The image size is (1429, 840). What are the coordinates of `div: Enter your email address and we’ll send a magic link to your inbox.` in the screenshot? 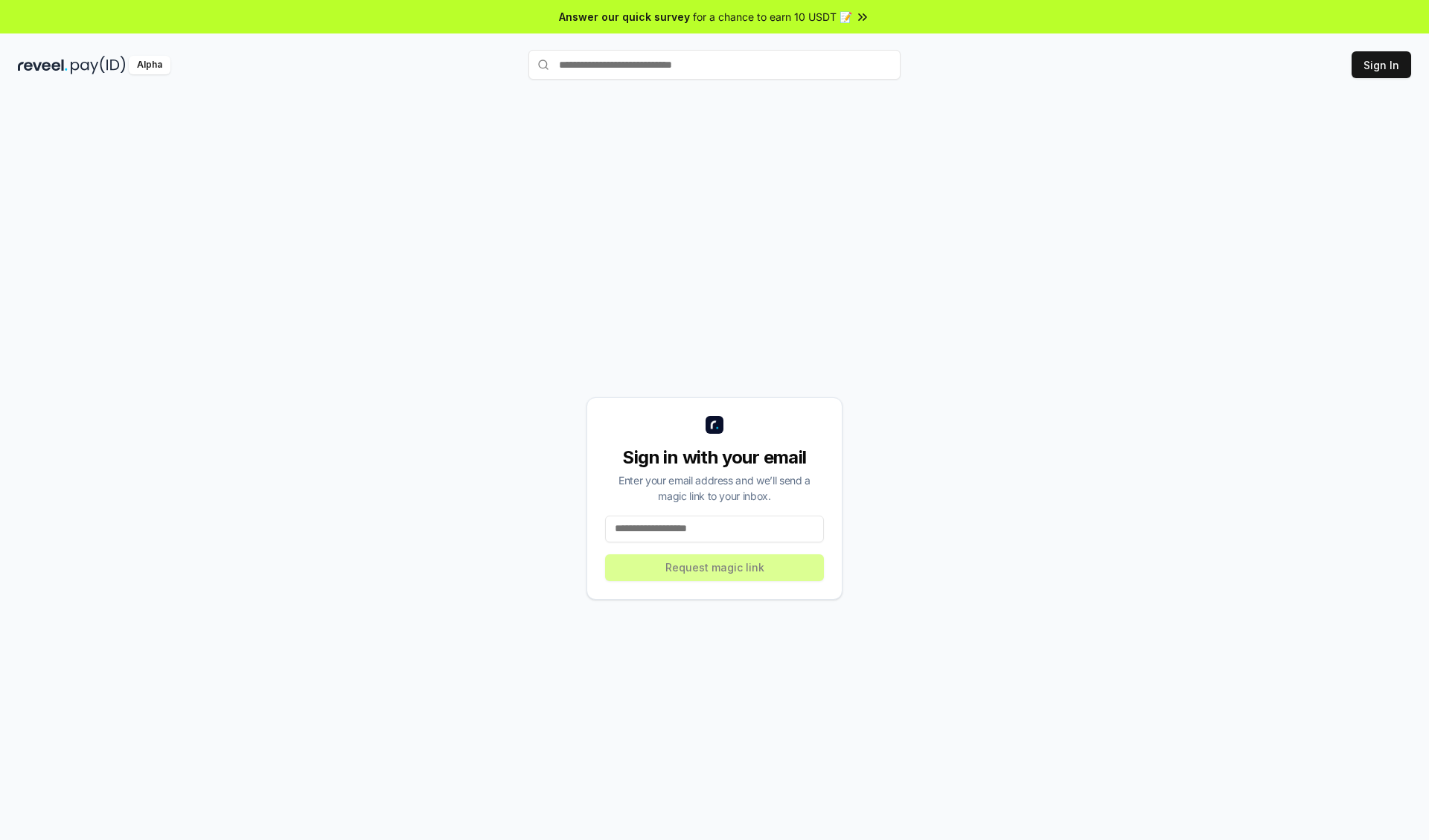 It's located at (714, 488).